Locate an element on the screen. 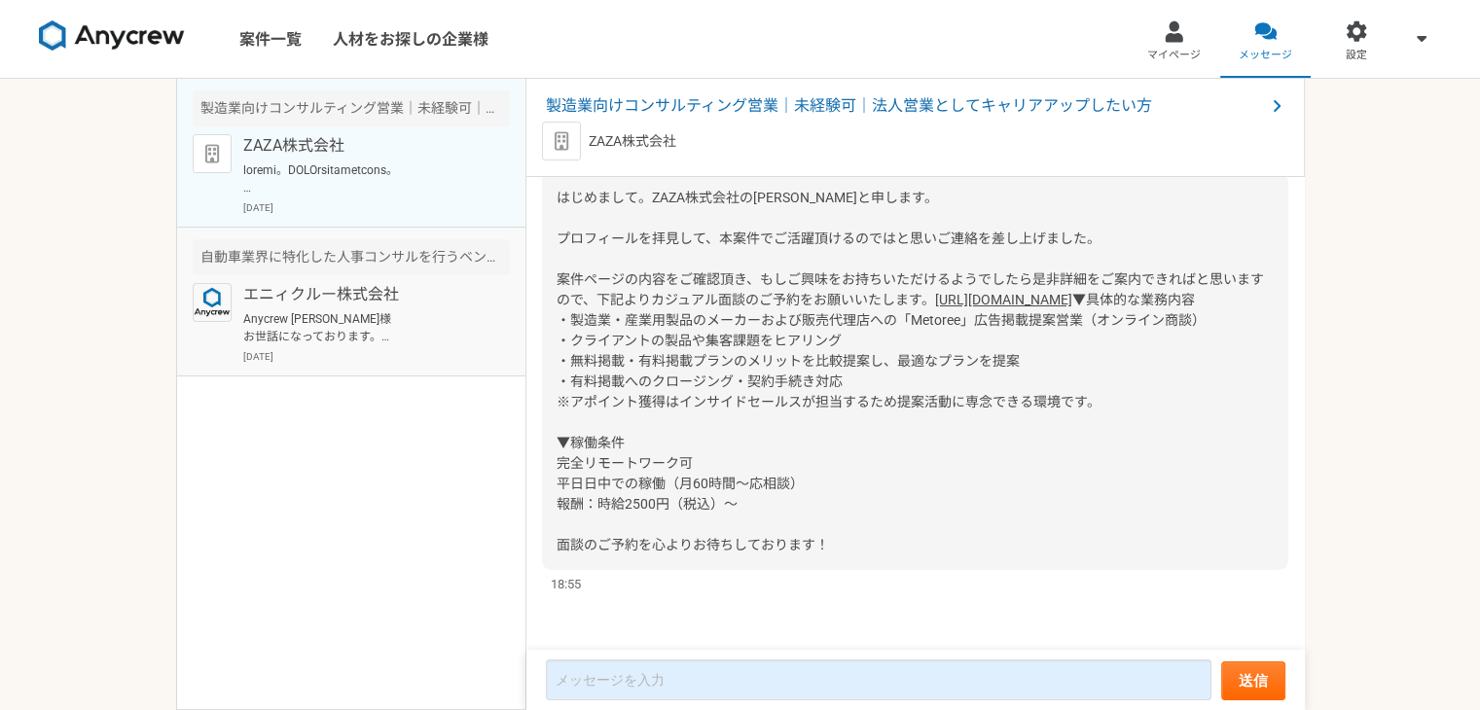 The width and height of the screenshot is (1480, 710). p: loremi。DOLOrsitametcons。 adipiscinge、seddoeiusmodtemporincididun。 utlaboreetdolo、magnaaliquaenima... is located at coordinates (363, 179).